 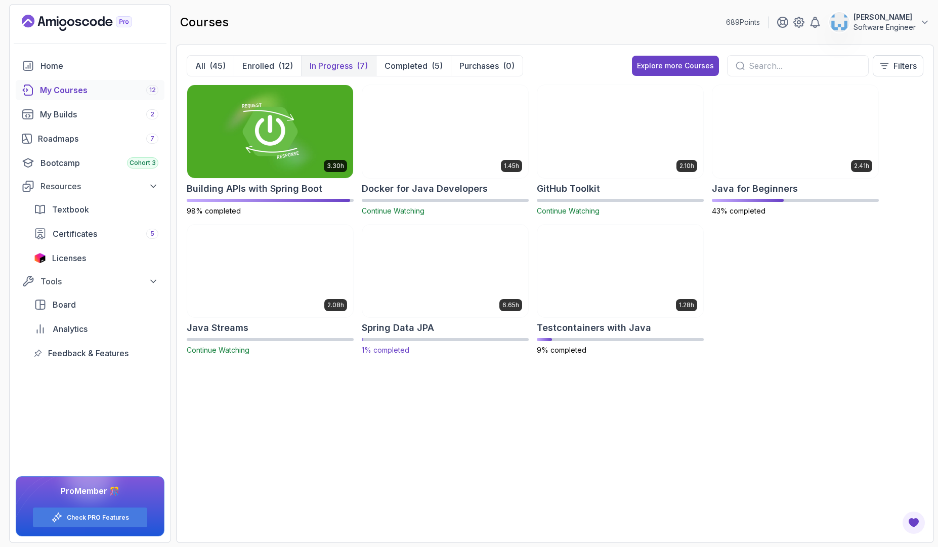 What do you see at coordinates (267, 66) in the screenshot?
I see `button: Enrolled(12)` at bounding box center [267, 66].